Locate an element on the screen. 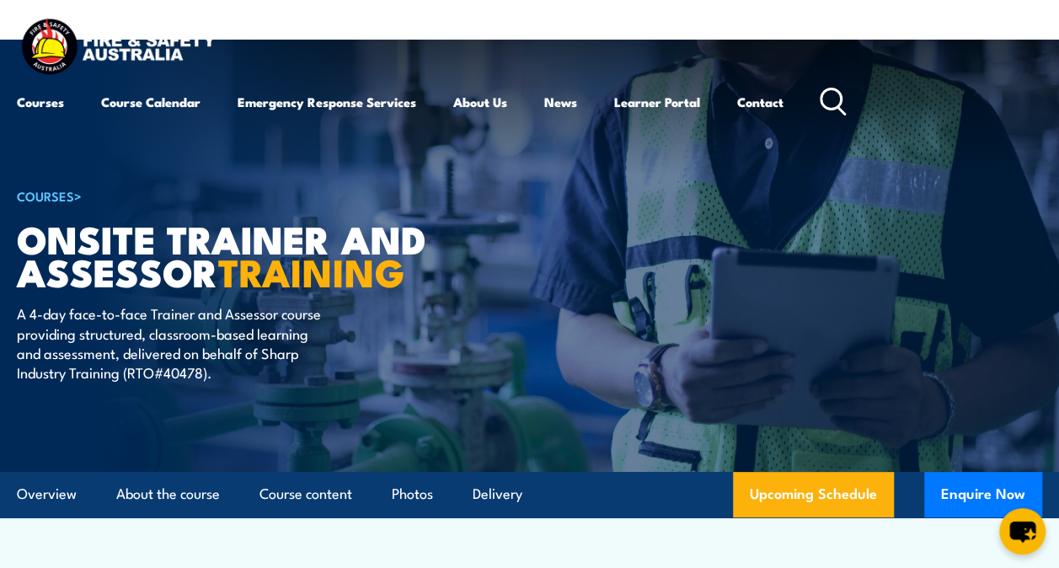 The image size is (1059, 568). a: Overview is located at coordinates (46, 494).